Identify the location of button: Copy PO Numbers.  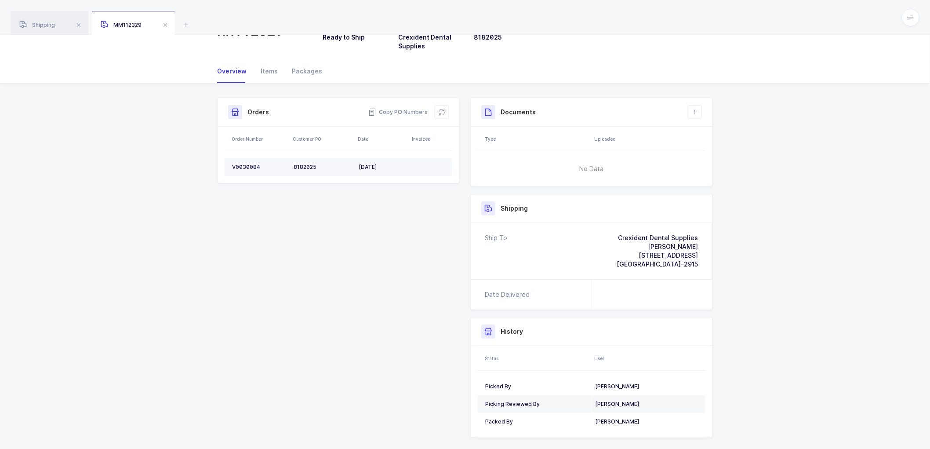
(398, 112).